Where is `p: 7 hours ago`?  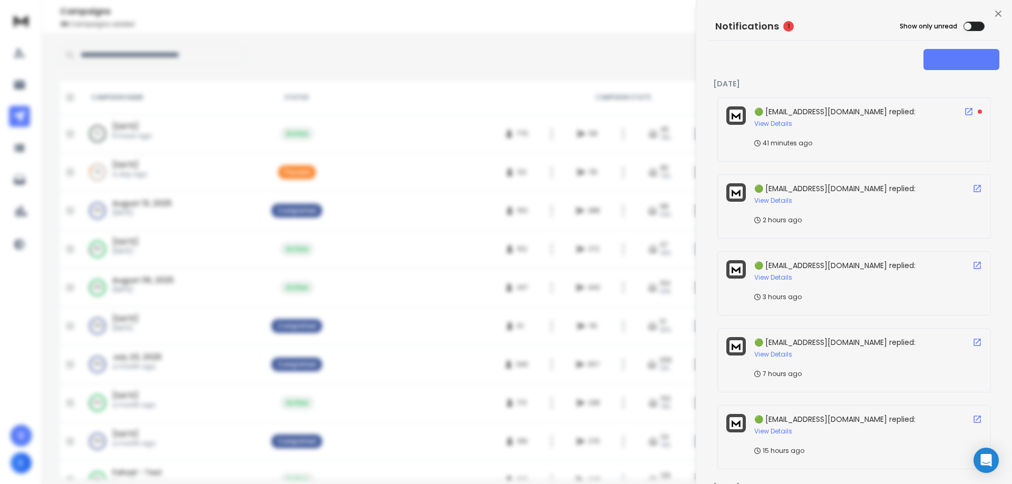 p: 7 hours ago is located at coordinates (778, 374).